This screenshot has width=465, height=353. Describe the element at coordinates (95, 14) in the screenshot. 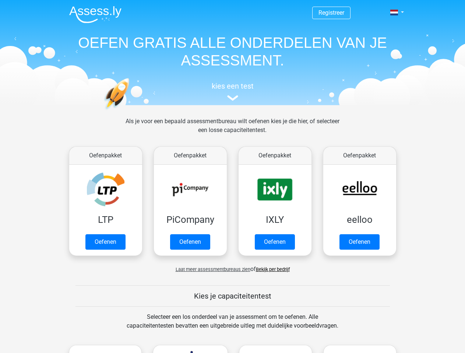

I see `img: Assessly` at that location.